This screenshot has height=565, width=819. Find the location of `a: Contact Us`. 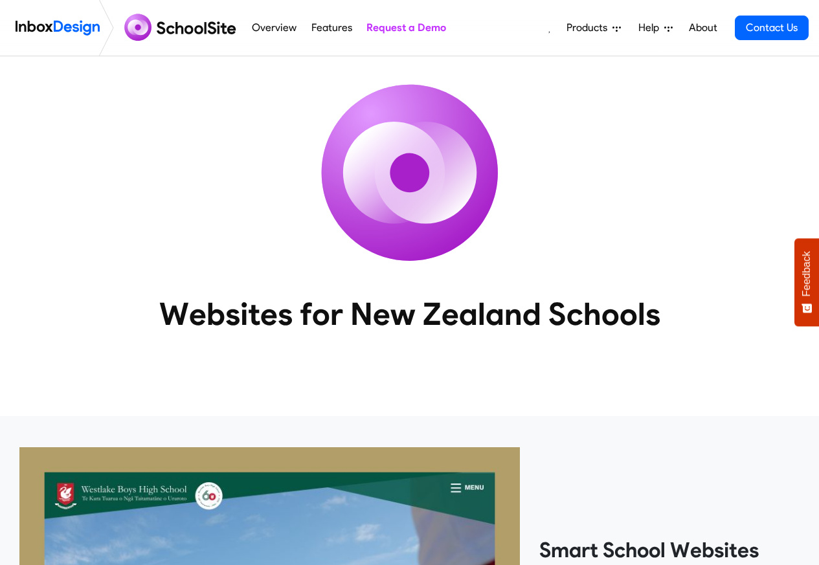

a: Contact Us is located at coordinates (772, 28).